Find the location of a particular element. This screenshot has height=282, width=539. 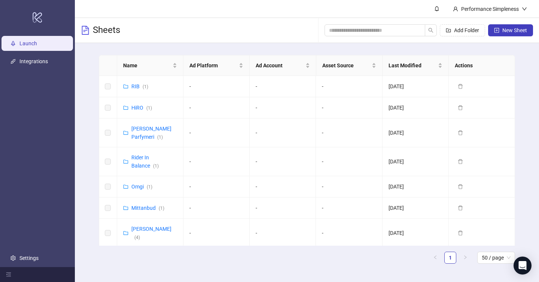

a: Omgi(1) is located at coordinates (142, 187).